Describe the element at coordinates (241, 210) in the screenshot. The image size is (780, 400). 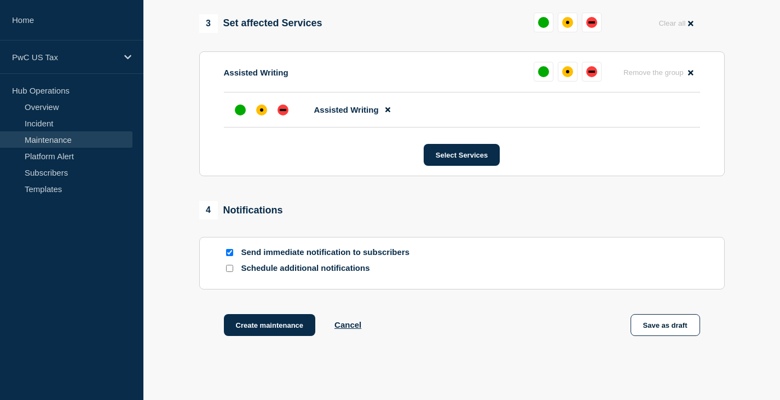
I see `div: Notifications` at that location.